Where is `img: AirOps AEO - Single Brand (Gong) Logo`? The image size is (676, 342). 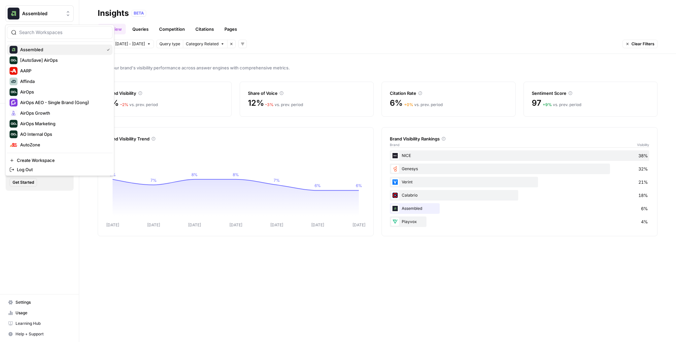
img: AirOps AEO - Single Brand (Gong) Logo is located at coordinates (14, 102).